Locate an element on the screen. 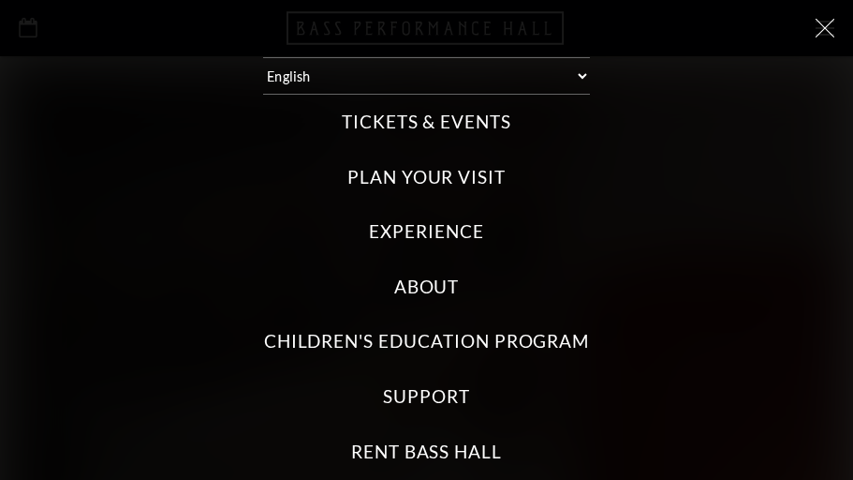  label: Experience is located at coordinates (426, 231).